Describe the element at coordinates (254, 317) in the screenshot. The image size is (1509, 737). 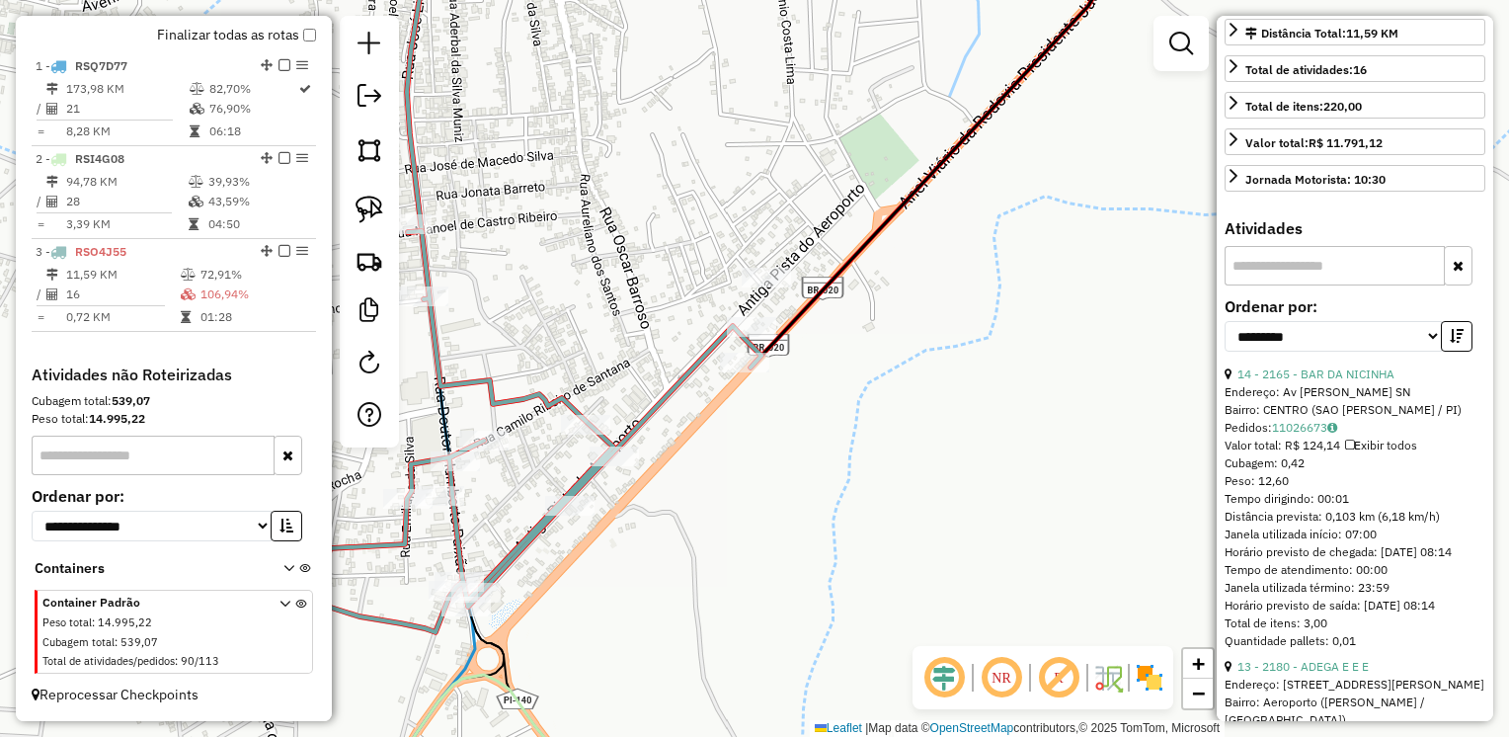
I see `td: 01:28` at that location.